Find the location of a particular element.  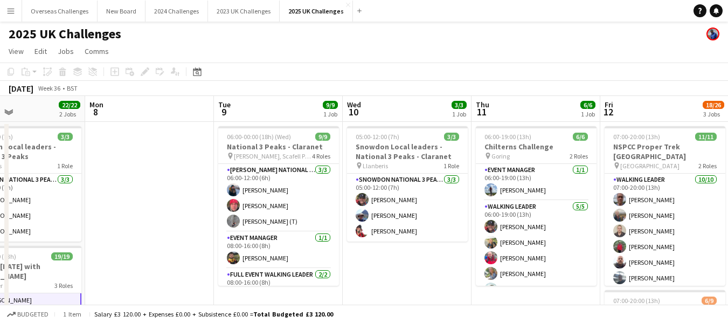

button: New Board is located at coordinates (121, 11).